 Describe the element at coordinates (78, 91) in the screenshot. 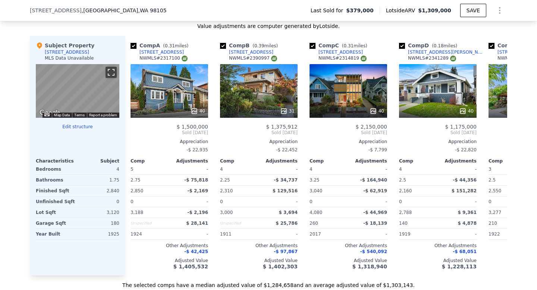

I see `div: Street View` at that location.